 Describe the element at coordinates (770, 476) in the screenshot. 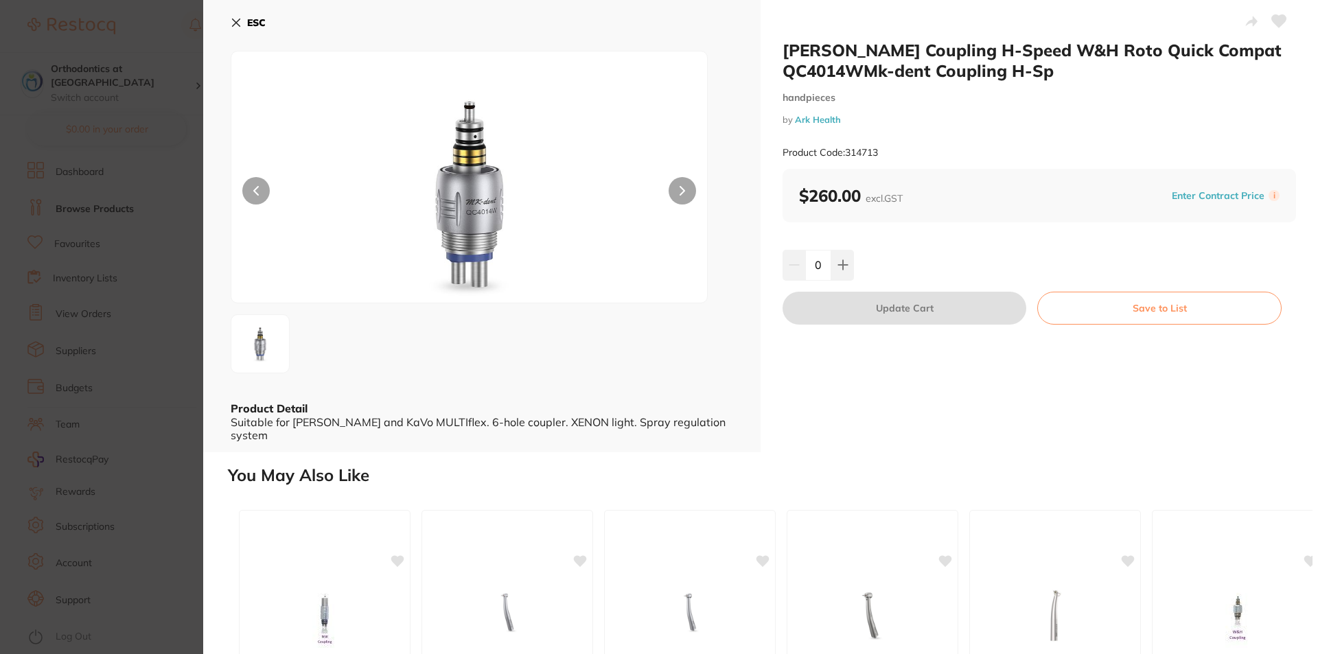

I see `h2: You May Also Like` at that location.